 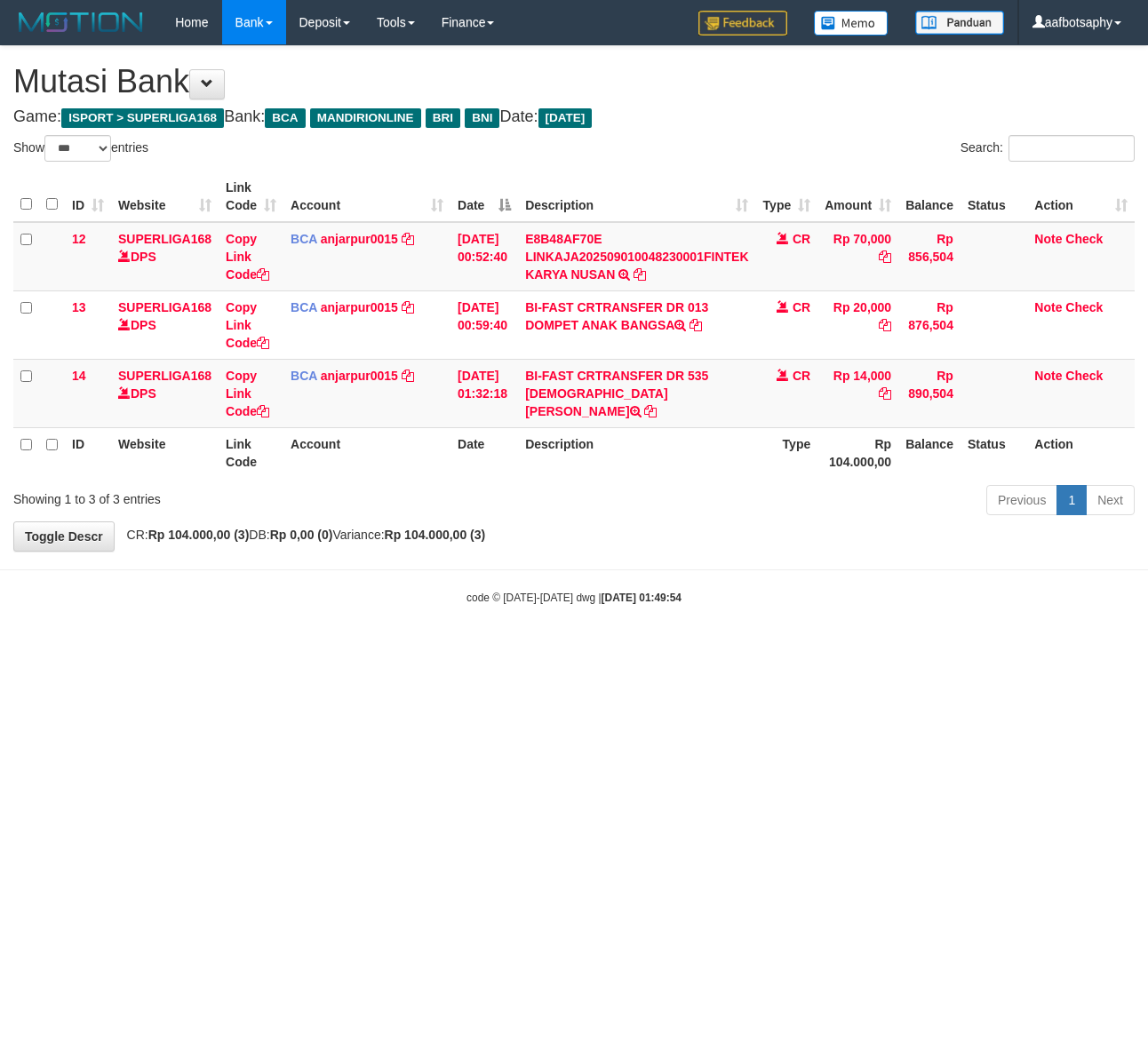 What do you see at coordinates (1081, 452) in the screenshot?
I see `th: Action` at bounding box center [1081, 452].